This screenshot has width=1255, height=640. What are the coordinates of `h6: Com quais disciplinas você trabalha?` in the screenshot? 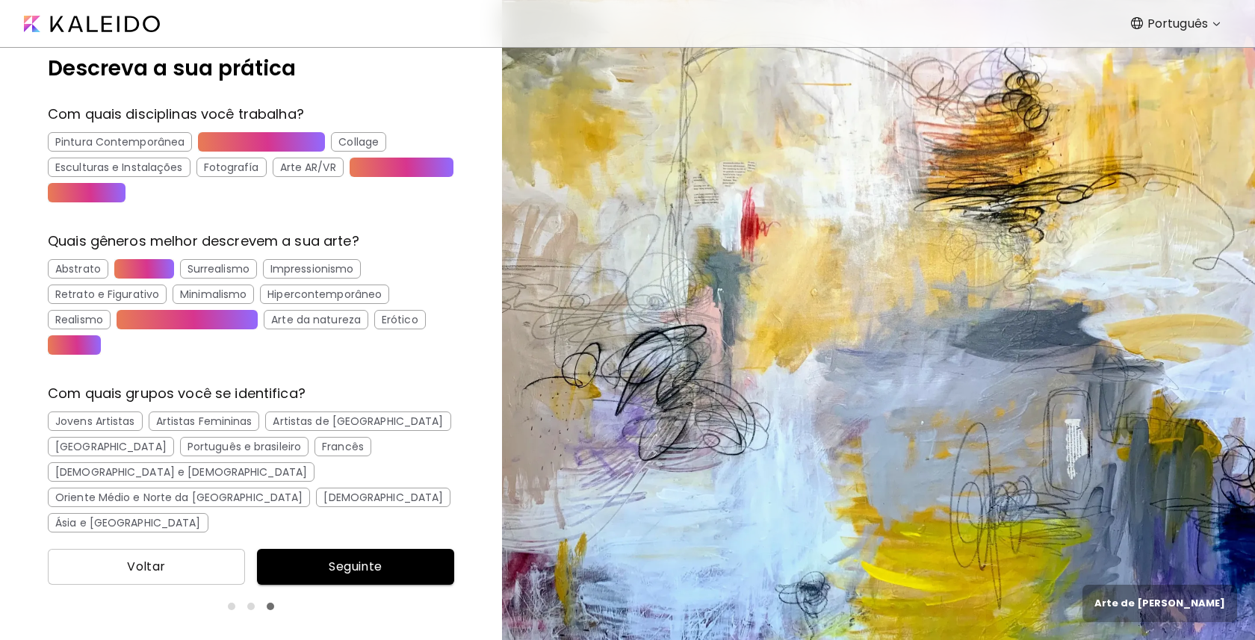 It's located at (251, 114).